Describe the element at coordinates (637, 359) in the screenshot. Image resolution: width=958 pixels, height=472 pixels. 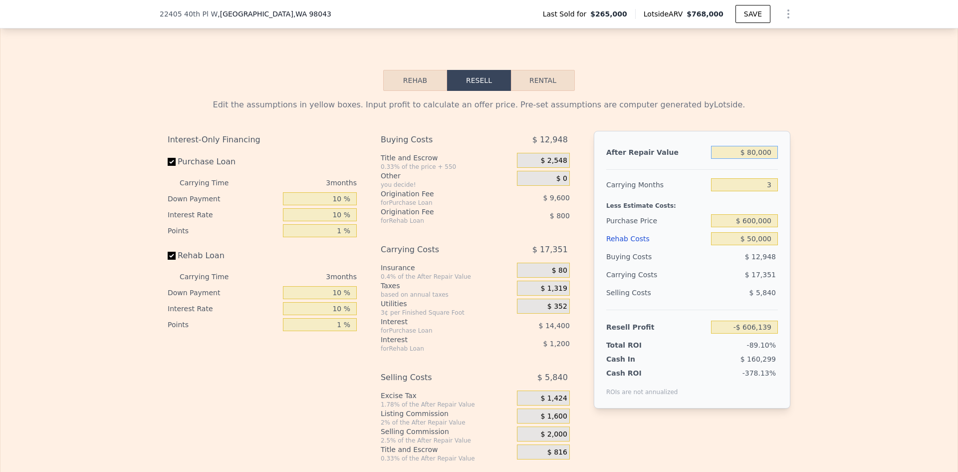
I see `div: Cash In` at that location.